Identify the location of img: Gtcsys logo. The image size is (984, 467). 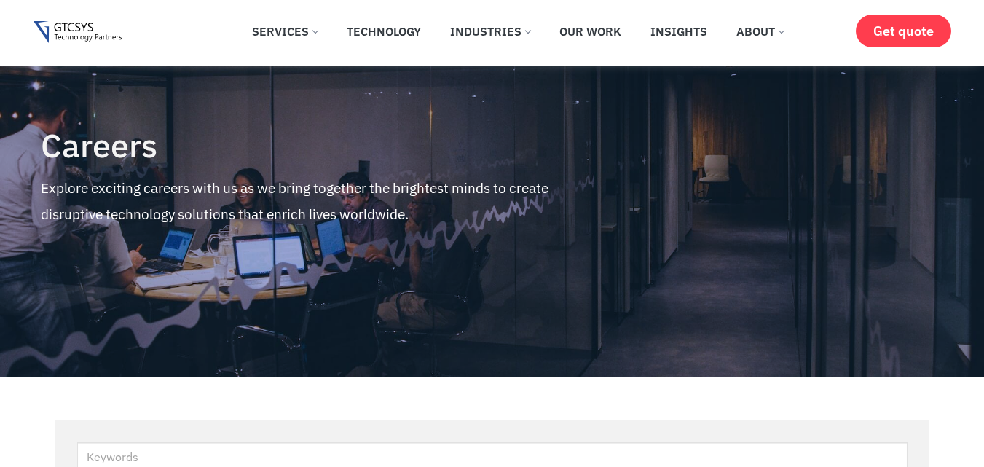
(77, 32).